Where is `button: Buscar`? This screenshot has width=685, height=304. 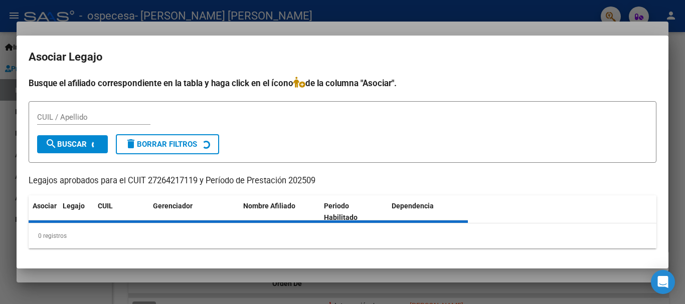 button: Buscar is located at coordinates (72, 144).